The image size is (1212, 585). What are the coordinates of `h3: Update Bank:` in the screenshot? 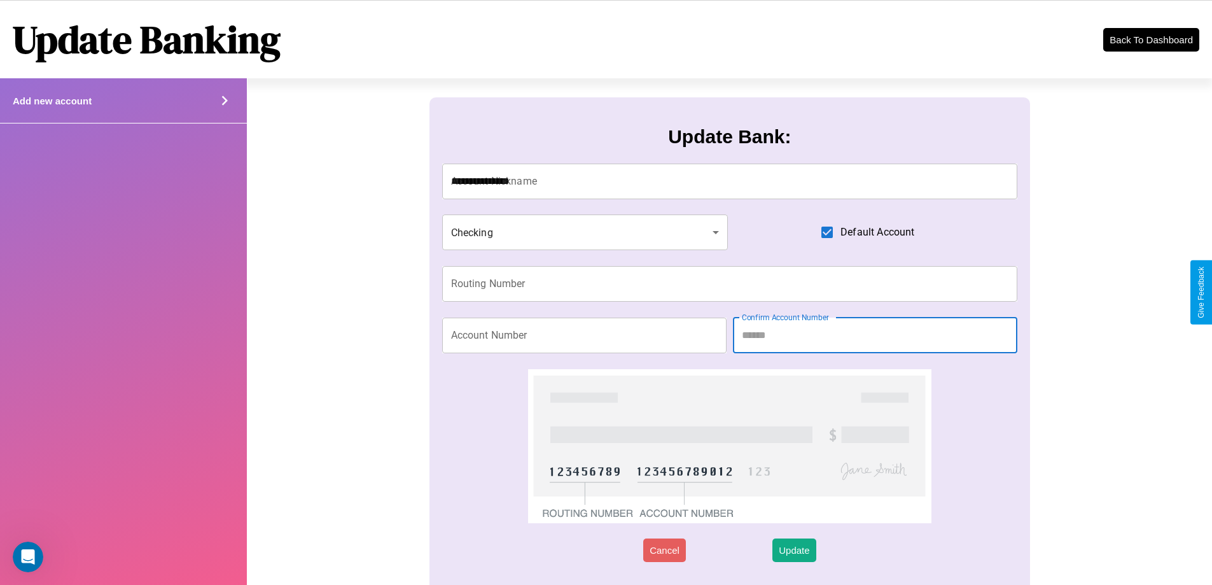 It's located at (729, 137).